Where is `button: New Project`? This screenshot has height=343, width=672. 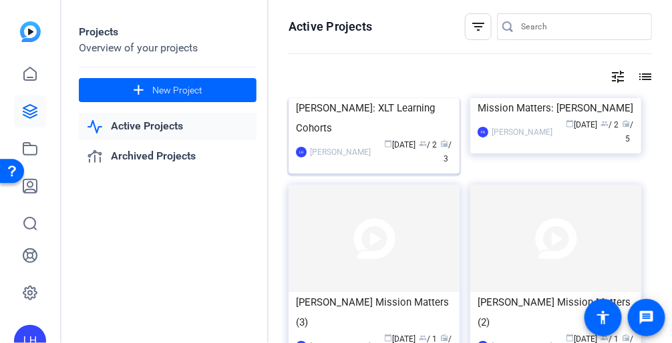
button: New Project is located at coordinates (168, 90).